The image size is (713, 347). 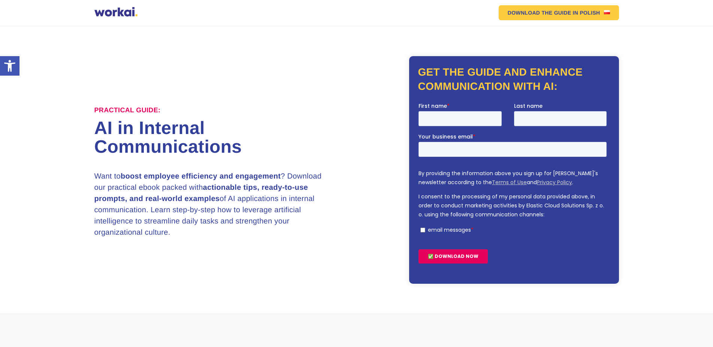 I want to click on h2: Get the guide and enhance communication with AI:, so click(x=514, y=79).